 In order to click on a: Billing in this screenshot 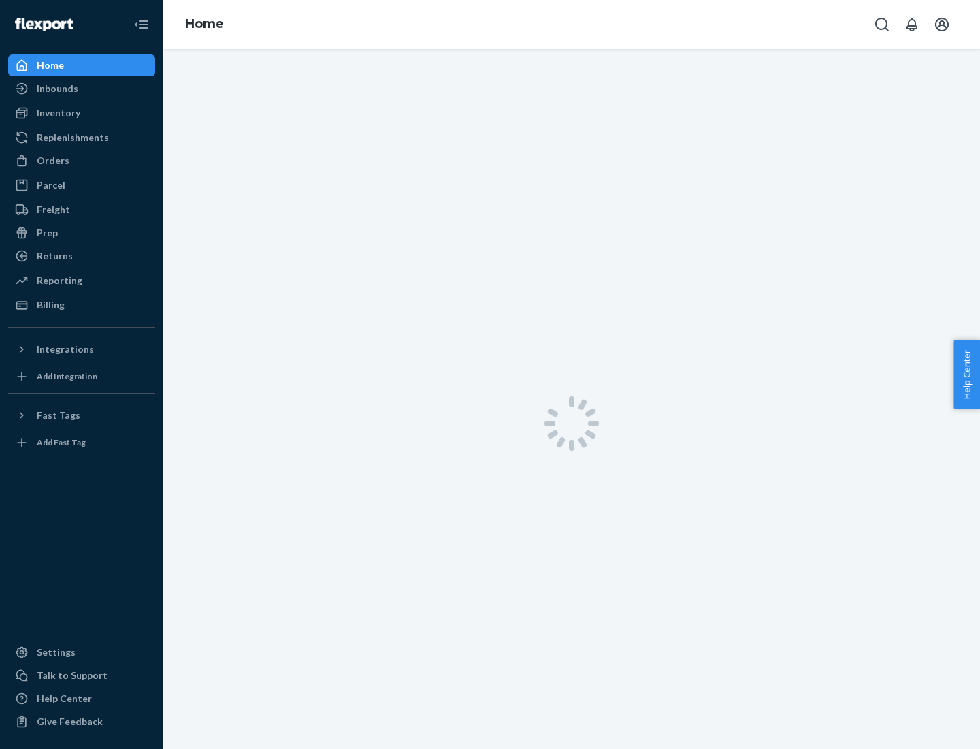, I will do `click(82, 305)`.